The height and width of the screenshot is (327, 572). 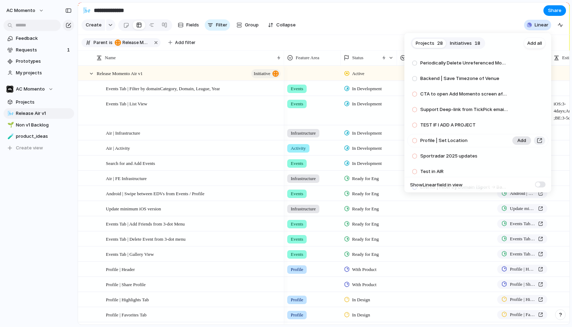 I want to click on button: Add all, so click(x=534, y=43).